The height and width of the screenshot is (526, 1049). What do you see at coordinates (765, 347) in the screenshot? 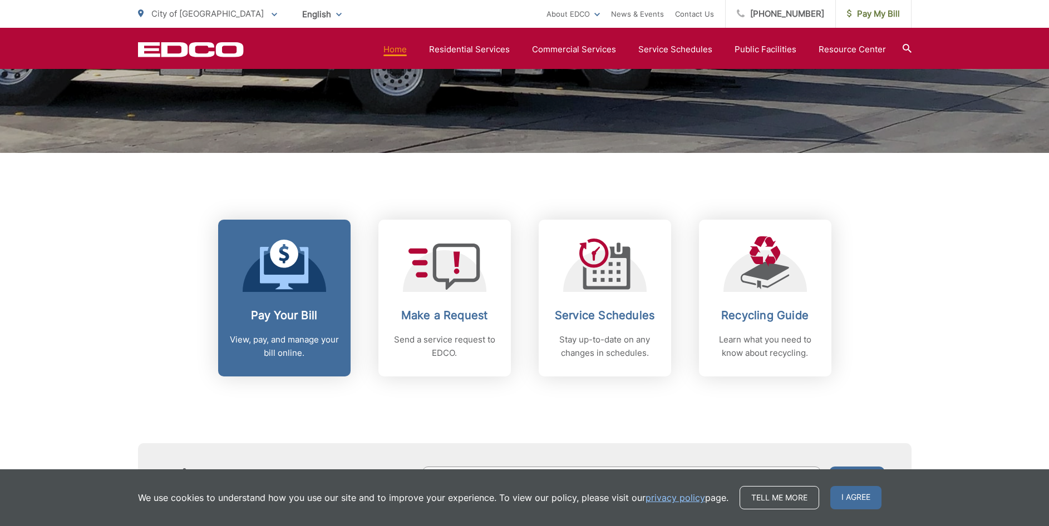
I see `p: Learn what you need to know about recycling.` at bounding box center [765, 347].